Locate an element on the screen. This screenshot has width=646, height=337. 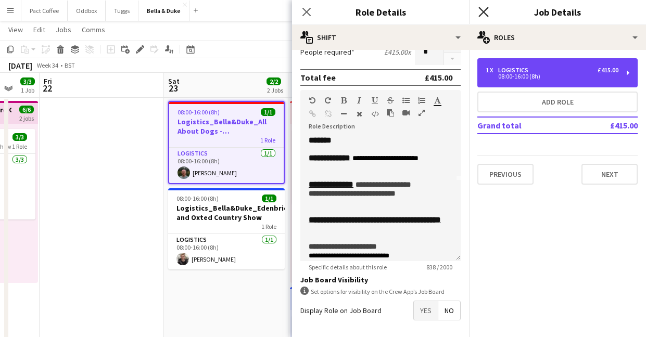
h3: Logistics_Bella&Duke_Edenbridge and Oxted Country Show is located at coordinates (226, 213).